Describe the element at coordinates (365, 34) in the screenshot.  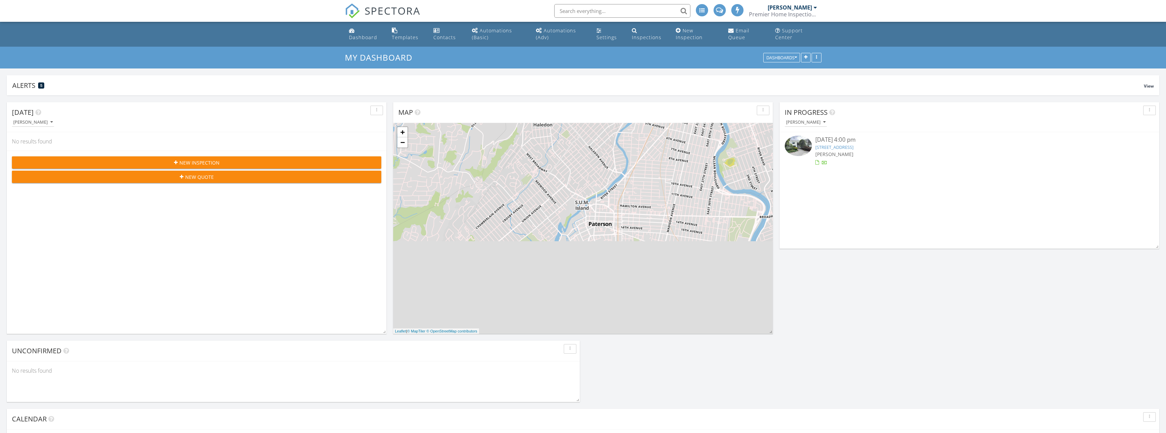
I see `a: Dashboard` at that location.